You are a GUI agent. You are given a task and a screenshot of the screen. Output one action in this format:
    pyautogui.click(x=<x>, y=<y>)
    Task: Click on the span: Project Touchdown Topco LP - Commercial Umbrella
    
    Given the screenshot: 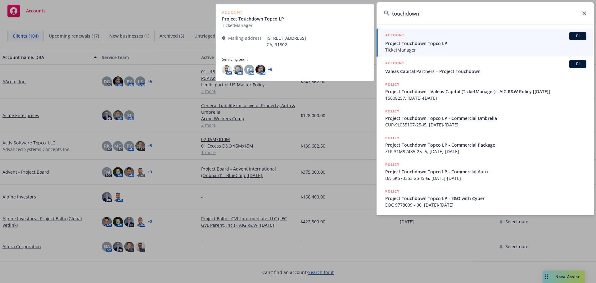 What is the action you would take?
    pyautogui.click(x=486, y=118)
    